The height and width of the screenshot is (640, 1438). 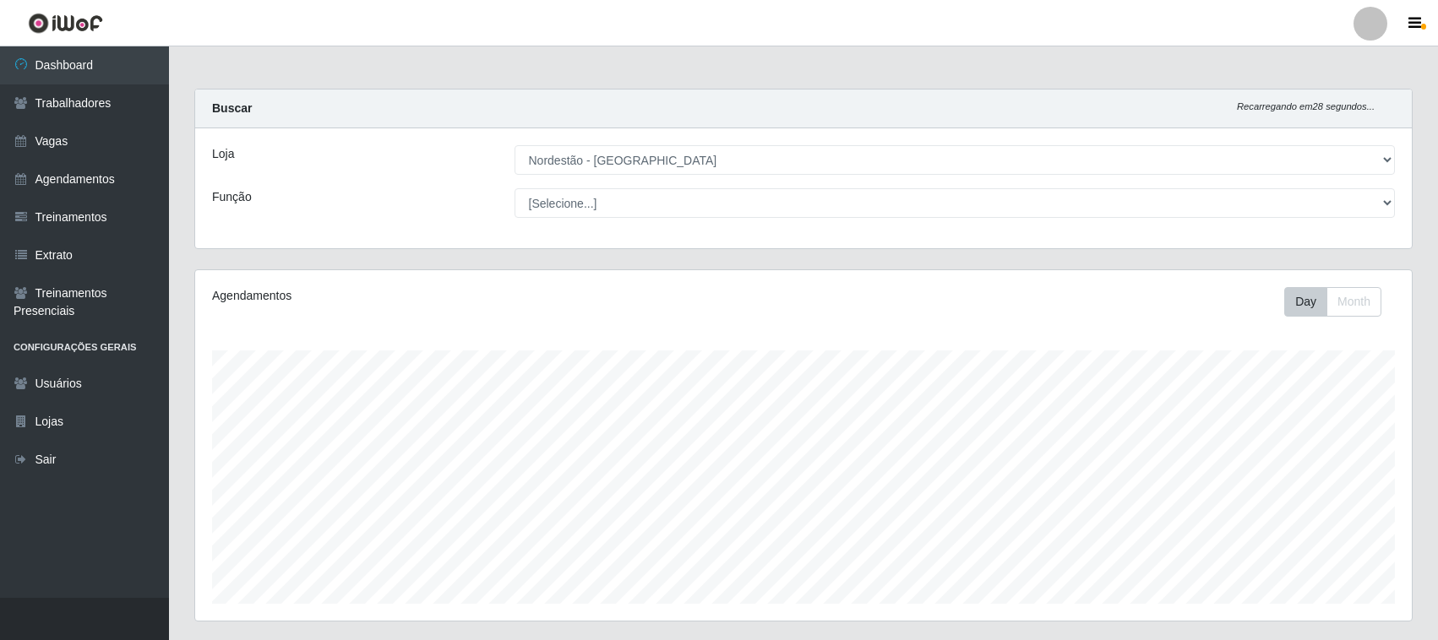 I want to click on strong: Buscar, so click(x=231, y=108).